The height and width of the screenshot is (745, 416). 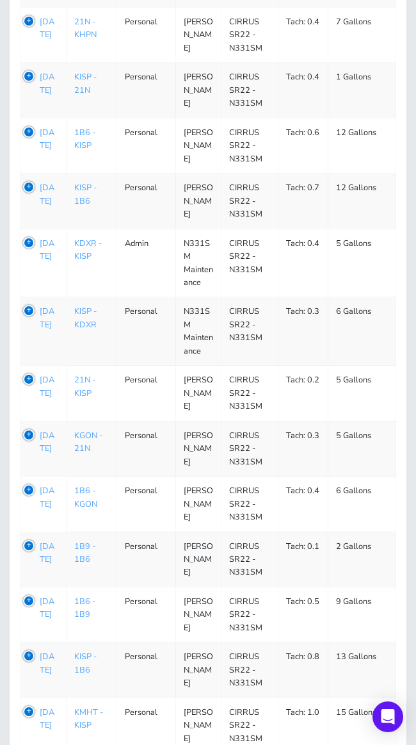 I want to click on a: 1B6 - KISP, so click(x=85, y=139).